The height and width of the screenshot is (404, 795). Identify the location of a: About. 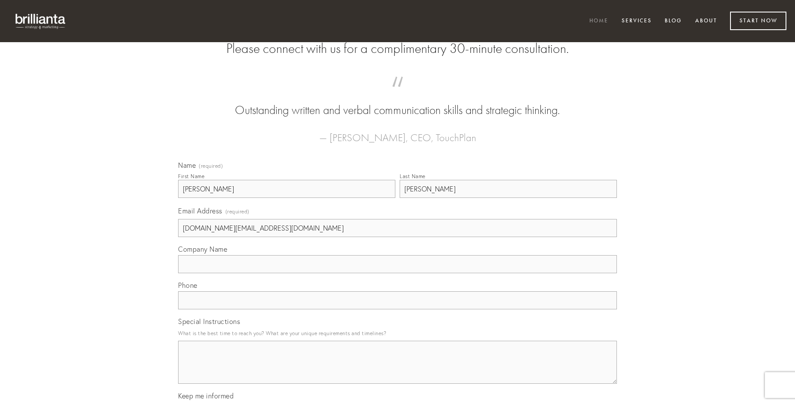
(706, 21).